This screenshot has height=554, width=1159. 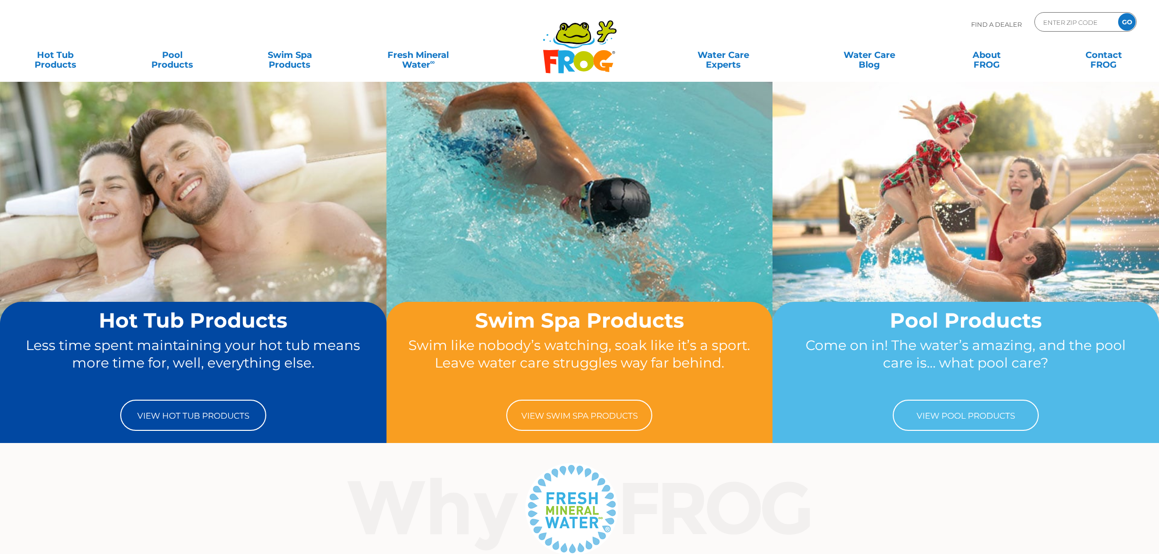 I want to click on h2: Hot Tub Products, so click(x=193, y=320).